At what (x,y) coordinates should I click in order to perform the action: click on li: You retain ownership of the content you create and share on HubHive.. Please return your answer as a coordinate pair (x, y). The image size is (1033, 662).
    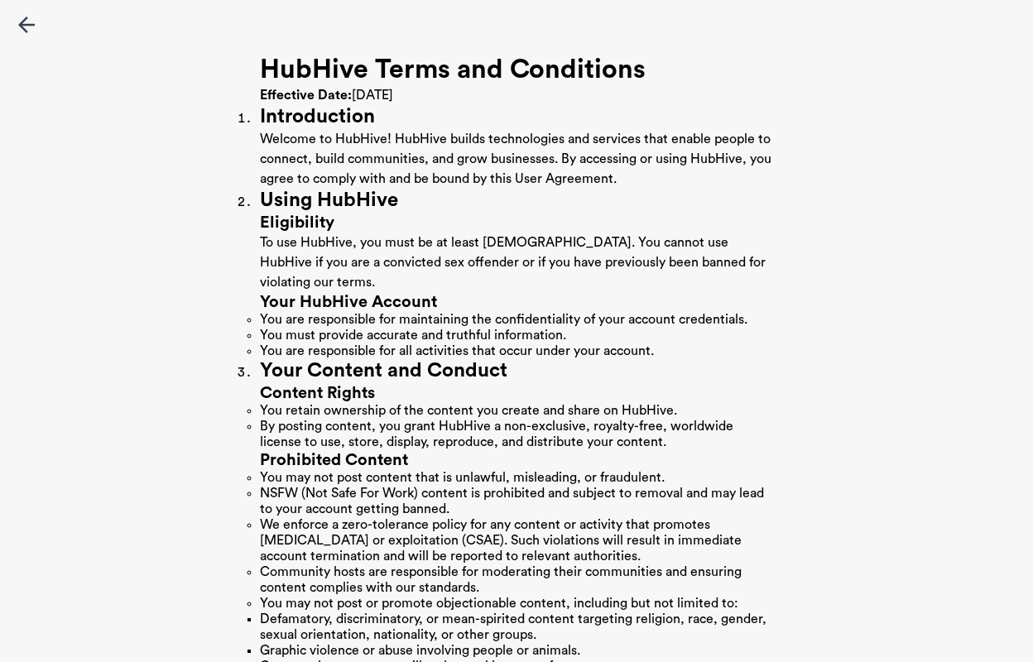
    Looking at the image, I should click on (516, 410).